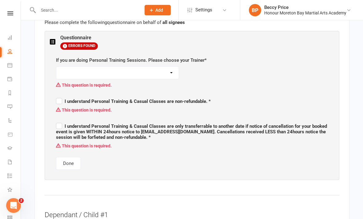 This screenshot has width=363, height=219. I want to click on div: BP, so click(255, 10).